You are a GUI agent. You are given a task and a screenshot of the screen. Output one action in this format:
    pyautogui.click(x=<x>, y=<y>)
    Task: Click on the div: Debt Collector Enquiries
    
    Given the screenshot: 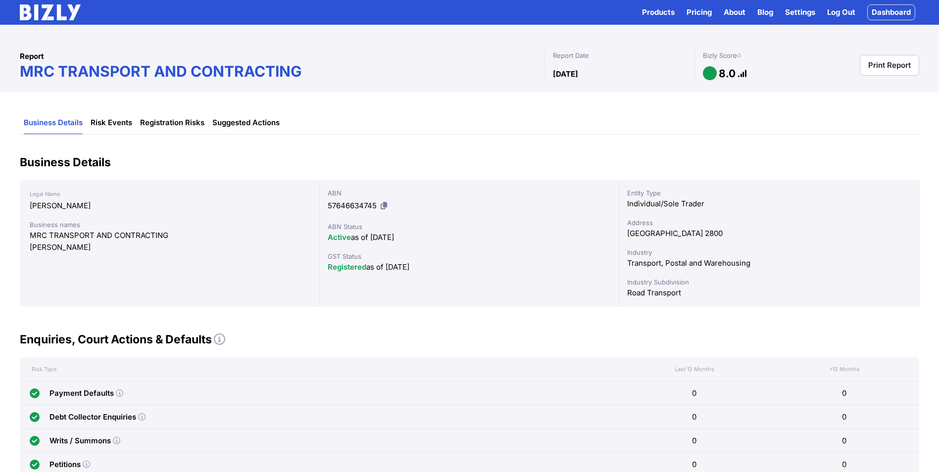 What is the action you would take?
    pyautogui.click(x=93, y=417)
    